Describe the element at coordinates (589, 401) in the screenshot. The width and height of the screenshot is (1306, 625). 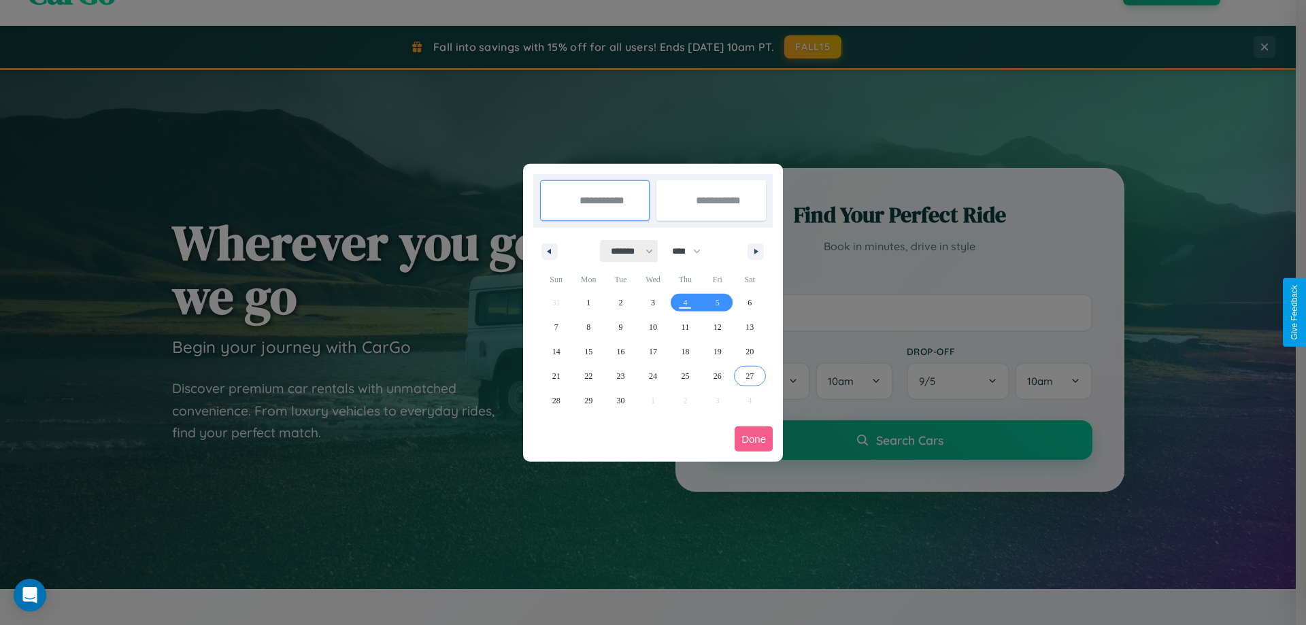
I see `span: 29` at that location.